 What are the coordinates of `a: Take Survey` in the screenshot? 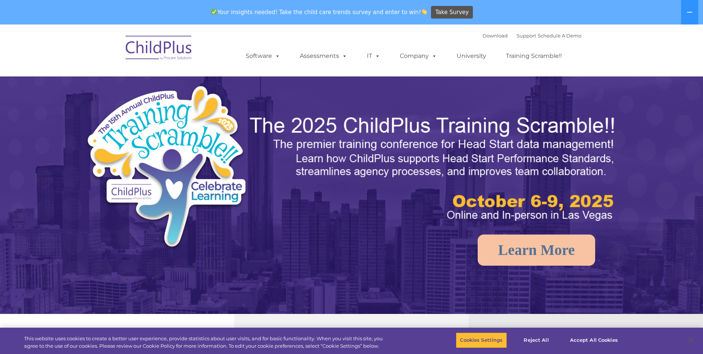 It's located at (452, 12).